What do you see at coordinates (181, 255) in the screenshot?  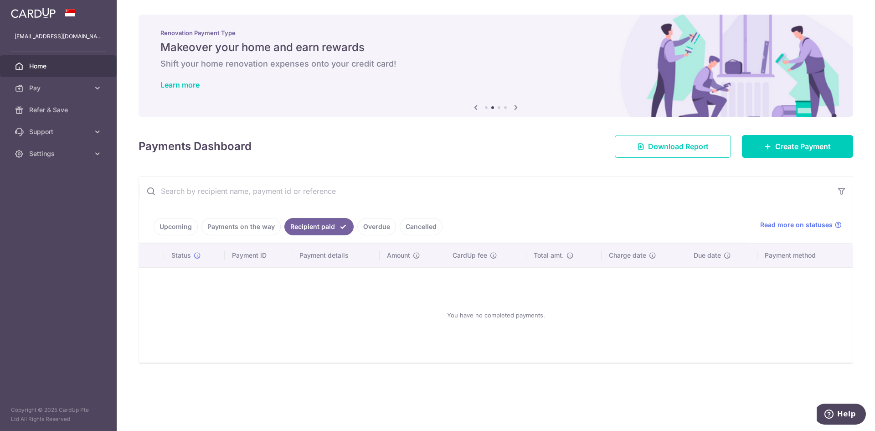 I see `span: Status` at bounding box center [181, 255].